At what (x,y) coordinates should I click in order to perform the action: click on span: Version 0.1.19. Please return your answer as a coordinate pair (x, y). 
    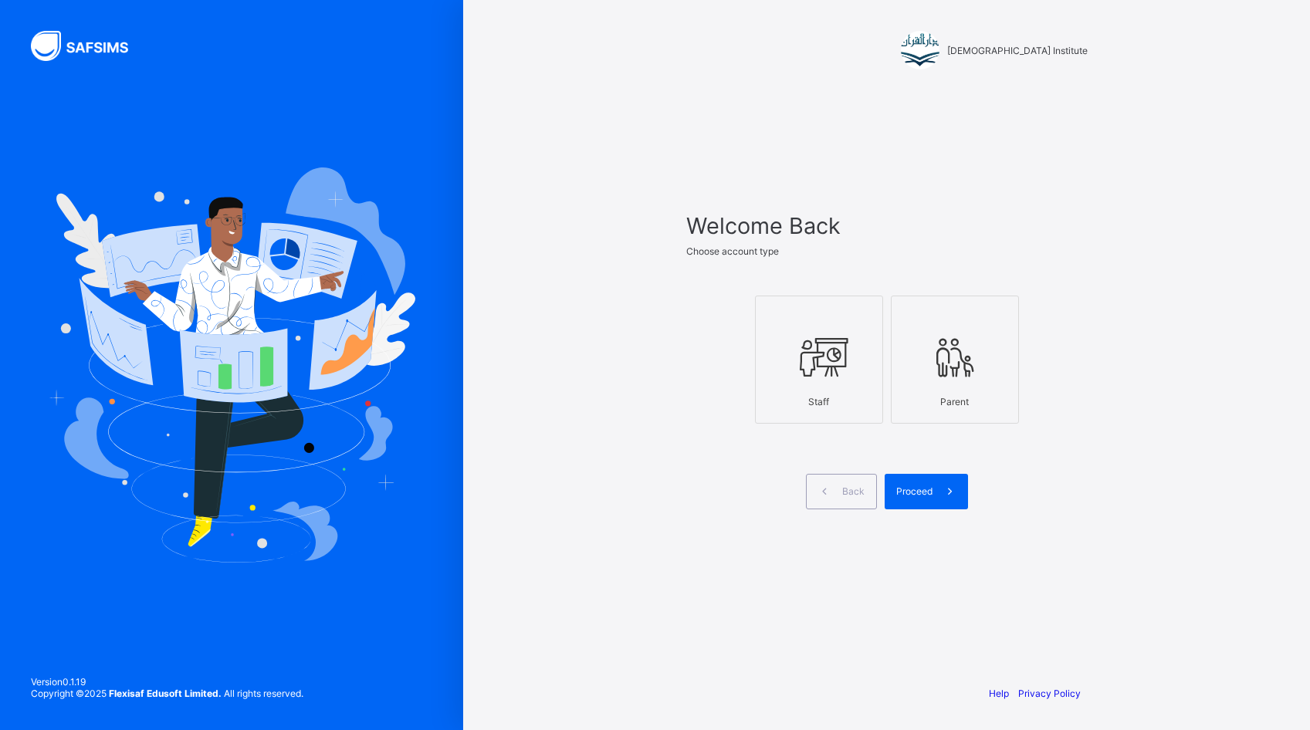
    Looking at the image, I should click on (167, 682).